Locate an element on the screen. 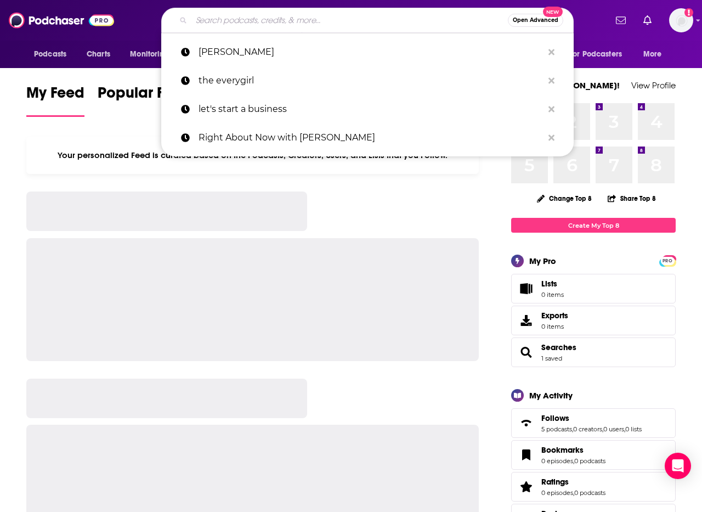 The height and width of the screenshot is (512, 702). a: Create My Top 8 is located at coordinates (594, 225).